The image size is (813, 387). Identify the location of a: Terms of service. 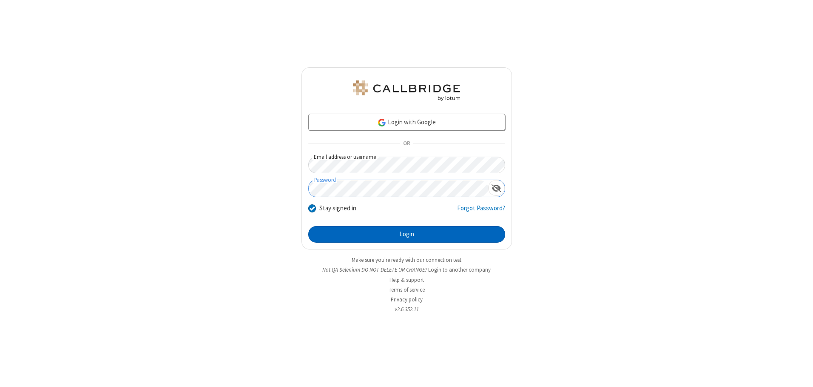
(407, 289).